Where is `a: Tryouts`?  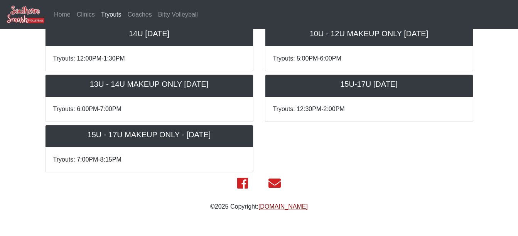
a: Tryouts is located at coordinates (111, 15).